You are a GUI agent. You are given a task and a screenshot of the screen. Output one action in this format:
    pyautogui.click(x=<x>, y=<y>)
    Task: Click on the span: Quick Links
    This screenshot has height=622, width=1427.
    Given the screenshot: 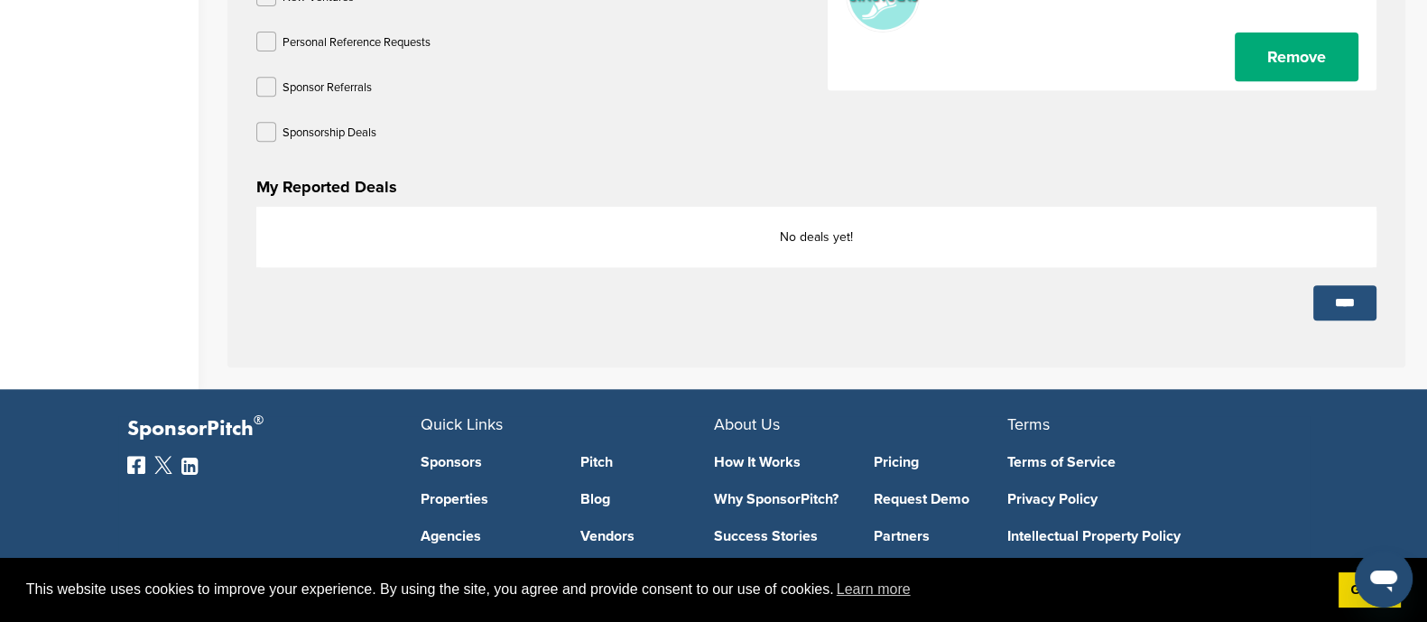 What is the action you would take?
    pyautogui.click(x=461, y=424)
    